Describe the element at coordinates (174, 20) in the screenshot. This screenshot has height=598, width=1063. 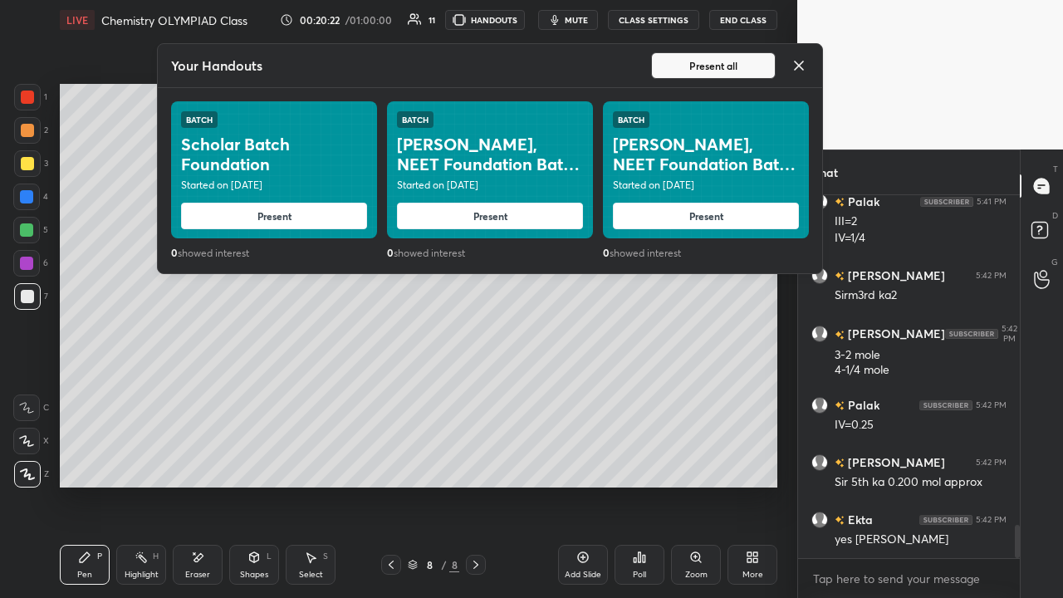
I see `h4: Chemistry OLYMPIAD Class` at that location.